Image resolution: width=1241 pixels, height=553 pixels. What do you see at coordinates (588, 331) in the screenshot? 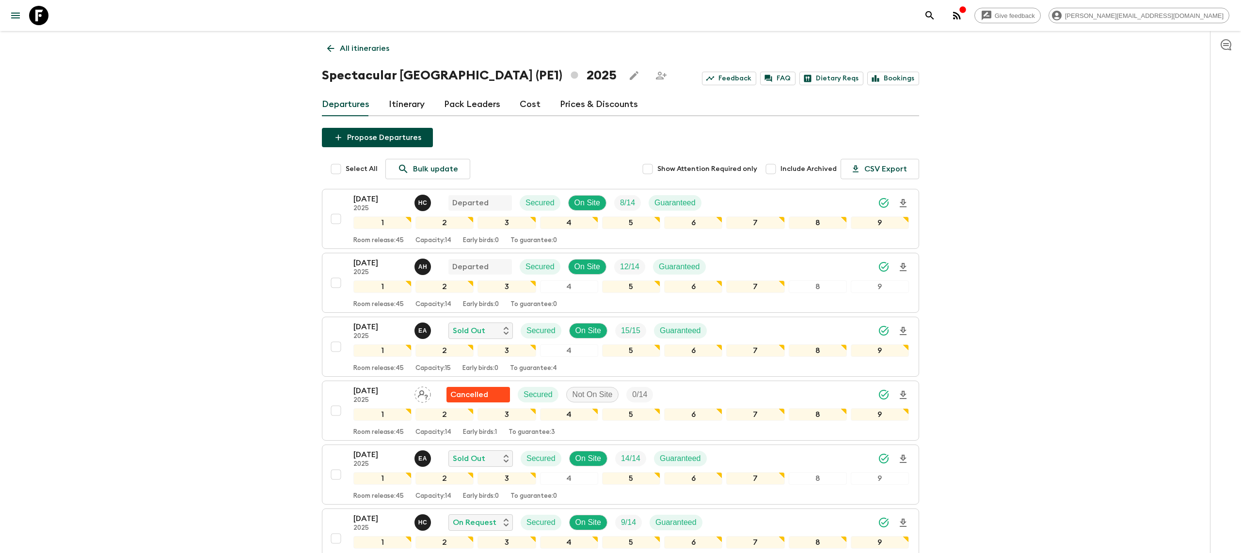
I see `p: On Site` at bounding box center [588, 331].